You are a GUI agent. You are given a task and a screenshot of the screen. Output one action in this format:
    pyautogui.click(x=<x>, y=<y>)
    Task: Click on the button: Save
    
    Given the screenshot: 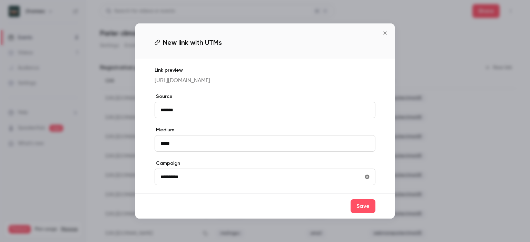 What is the action you would take?
    pyautogui.click(x=363, y=206)
    